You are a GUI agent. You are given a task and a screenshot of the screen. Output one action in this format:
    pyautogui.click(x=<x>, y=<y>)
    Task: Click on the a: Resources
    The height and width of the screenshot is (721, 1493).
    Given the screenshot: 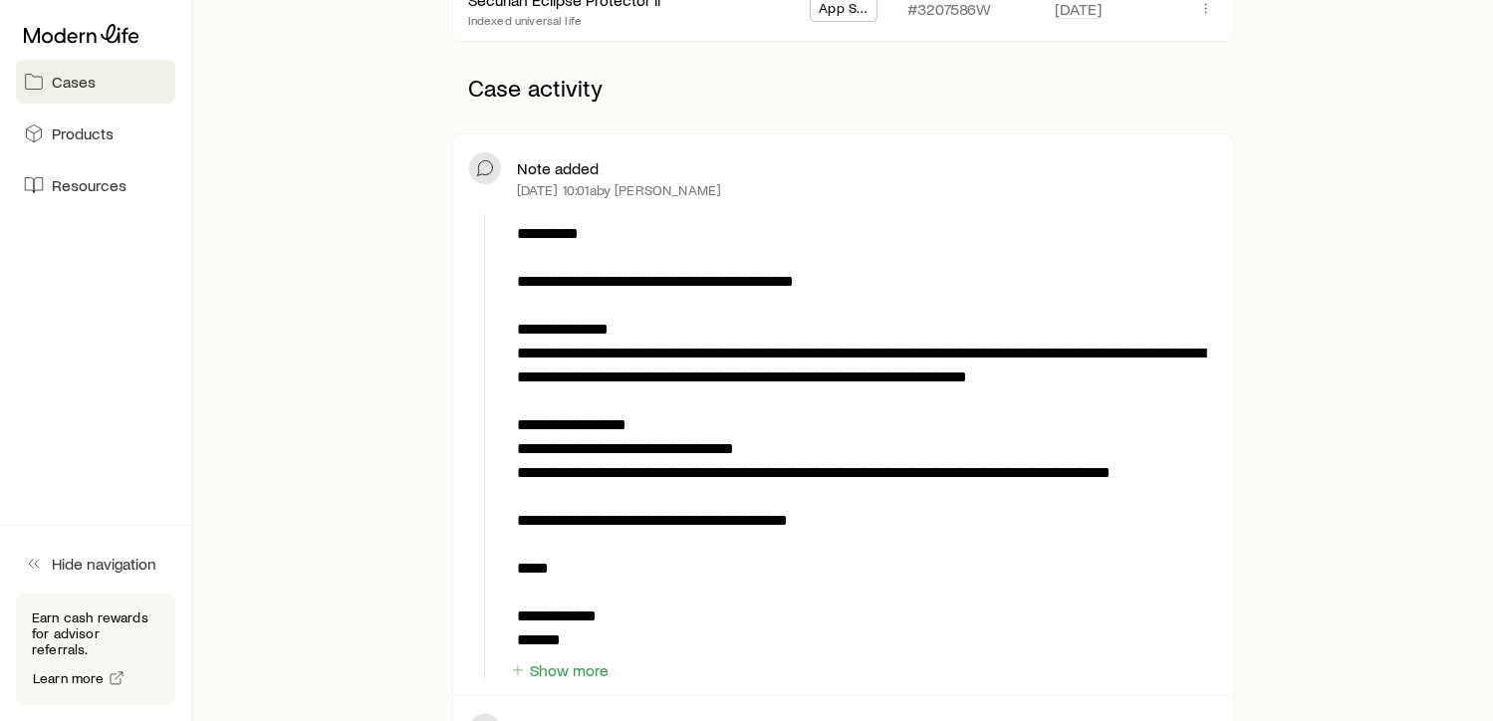 What is the action you would take?
    pyautogui.click(x=96, y=185)
    